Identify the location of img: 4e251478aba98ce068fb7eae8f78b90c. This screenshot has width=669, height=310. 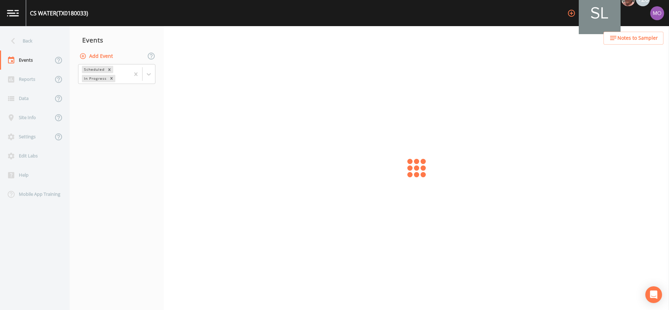
(657, 13).